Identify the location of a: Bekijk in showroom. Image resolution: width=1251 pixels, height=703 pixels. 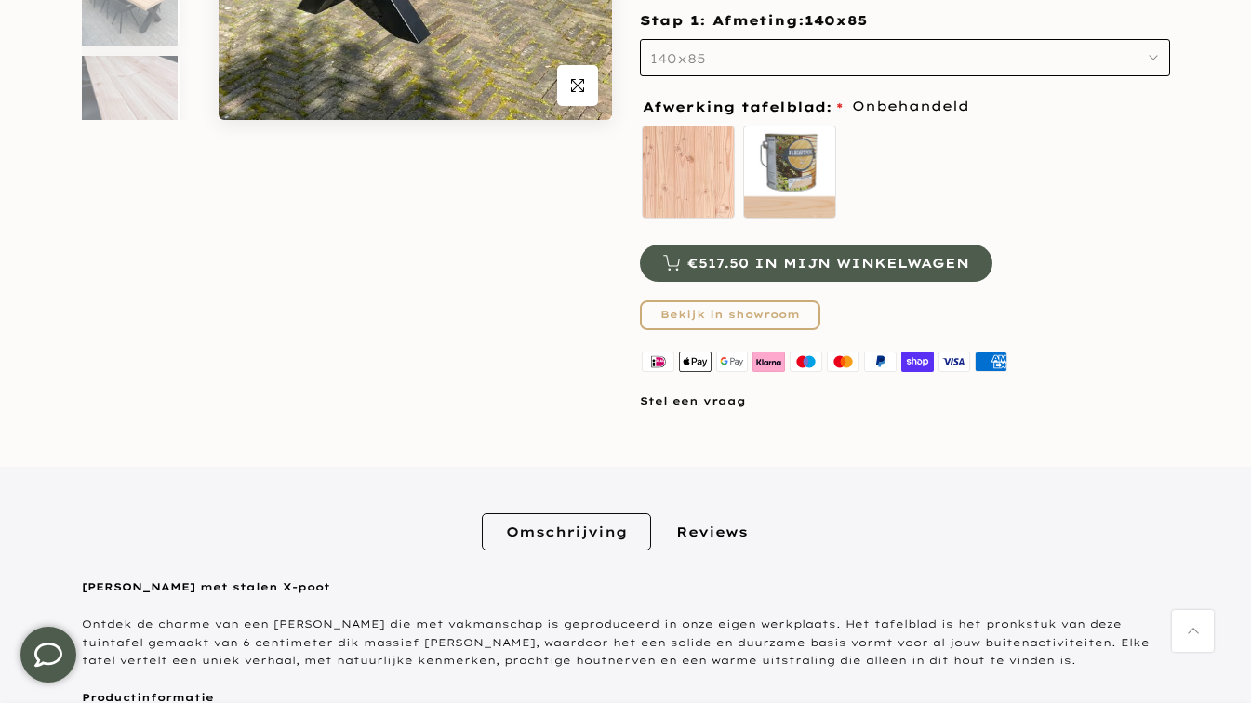
(730, 315).